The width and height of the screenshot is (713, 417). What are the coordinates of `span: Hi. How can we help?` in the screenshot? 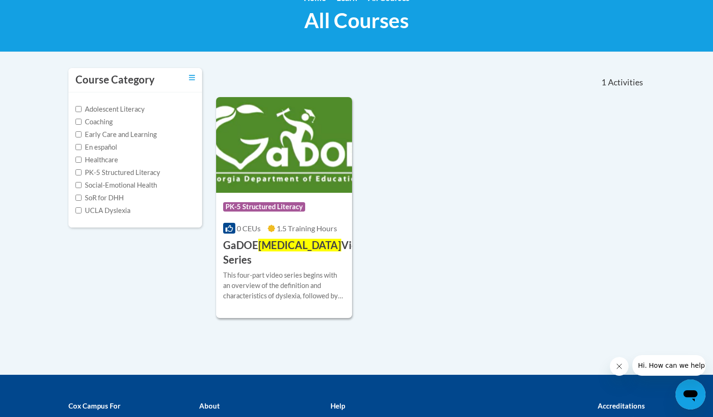 It's located at (41, 10).